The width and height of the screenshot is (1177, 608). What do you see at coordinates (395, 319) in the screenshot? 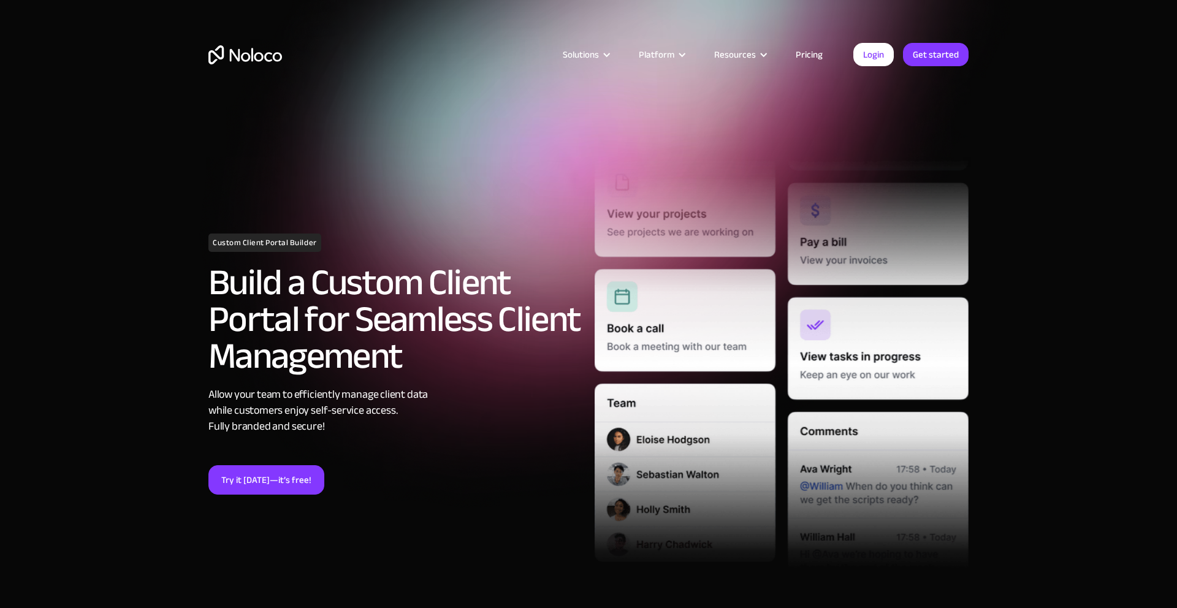
I see `h2: Build a Custom Client Portal for Seamless Client Management` at bounding box center [395, 319].